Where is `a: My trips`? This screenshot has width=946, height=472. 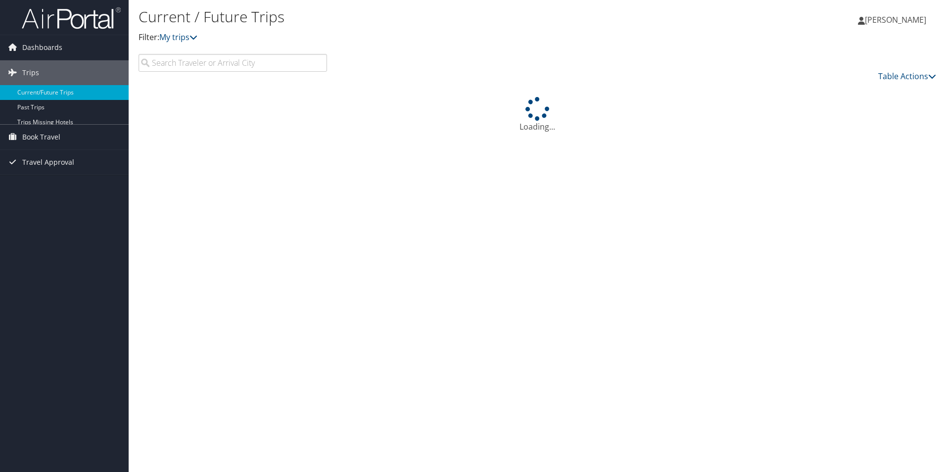
a: My trips is located at coordinates (178, 37).